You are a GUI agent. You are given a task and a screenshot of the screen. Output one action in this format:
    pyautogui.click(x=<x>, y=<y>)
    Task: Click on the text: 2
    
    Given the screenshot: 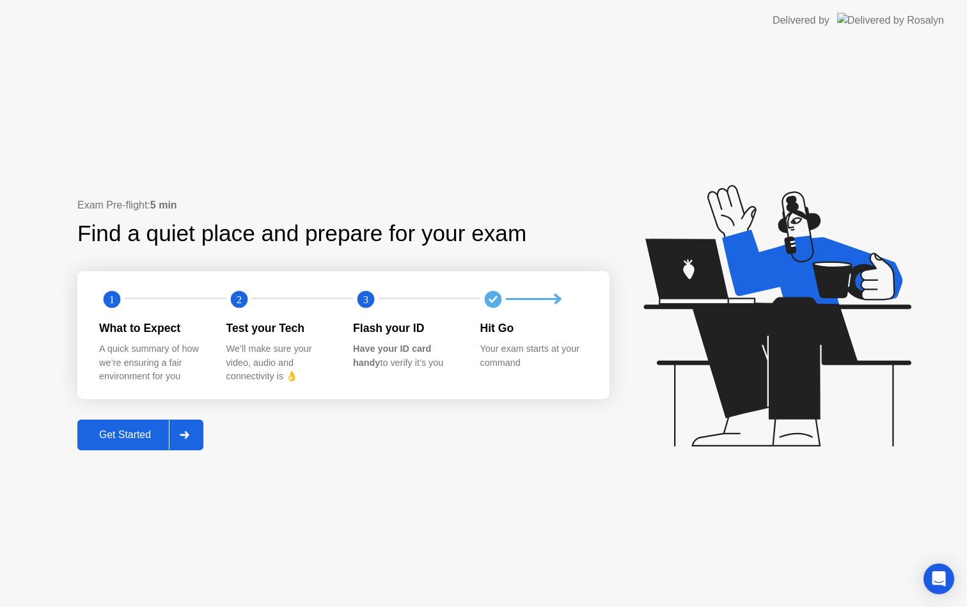 What is the action you would take?
    pyautogui.click(x=239, y=299)
    